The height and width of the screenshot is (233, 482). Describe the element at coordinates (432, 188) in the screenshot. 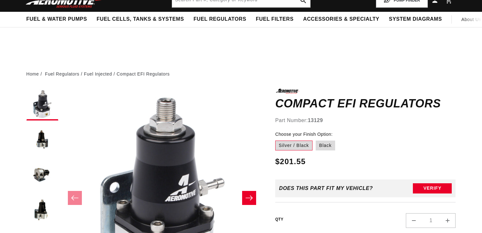

I see `button: Verify` at that location.